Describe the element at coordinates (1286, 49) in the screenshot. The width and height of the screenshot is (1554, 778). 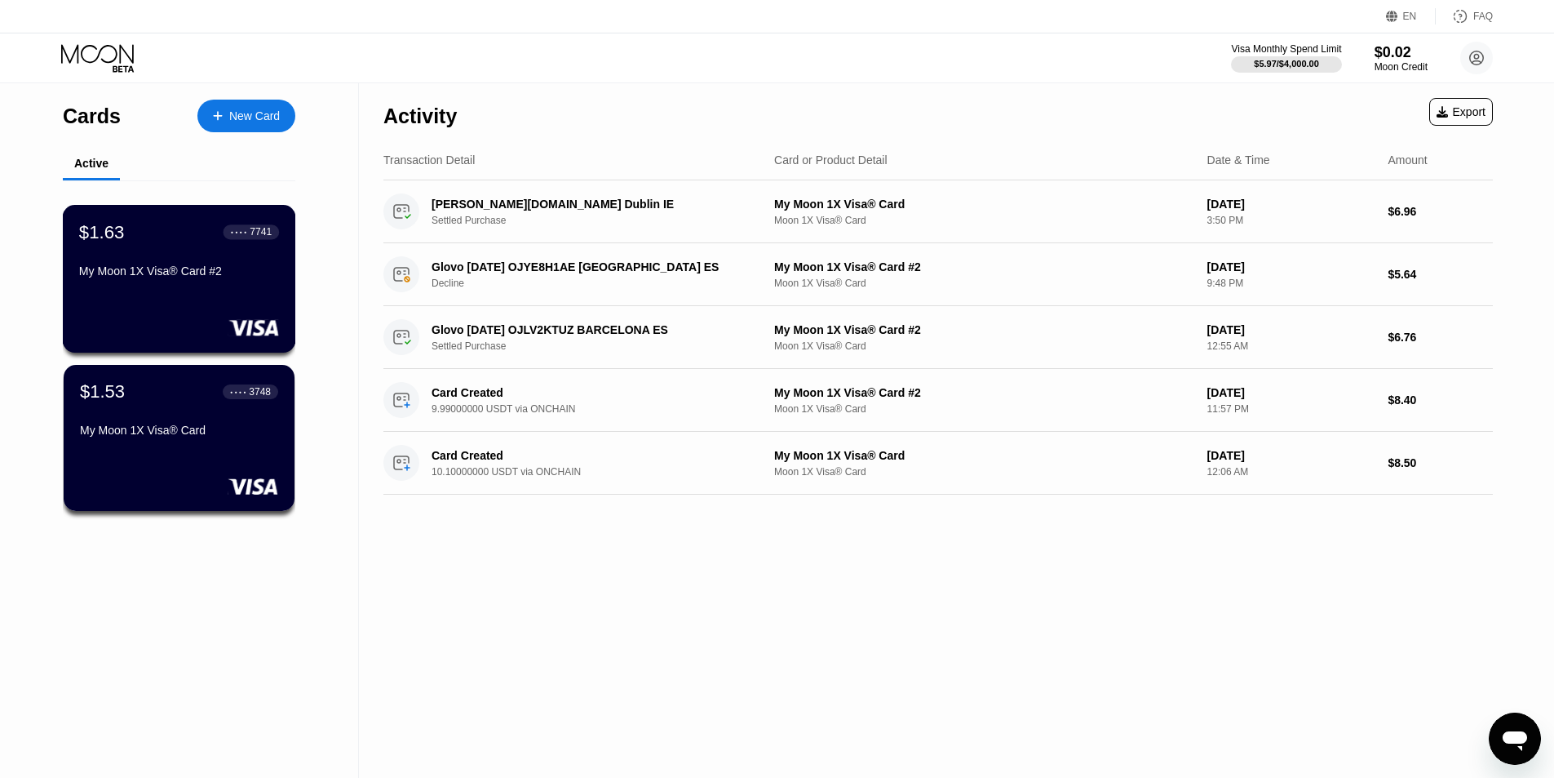
I see `div: Visa Monthly Spend Limit` at that location.